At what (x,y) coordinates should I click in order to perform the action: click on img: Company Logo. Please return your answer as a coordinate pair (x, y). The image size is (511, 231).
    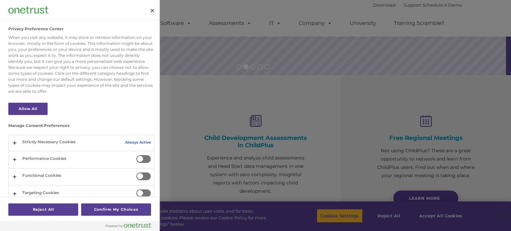
    Looking at the image, I should click on (28, 10).